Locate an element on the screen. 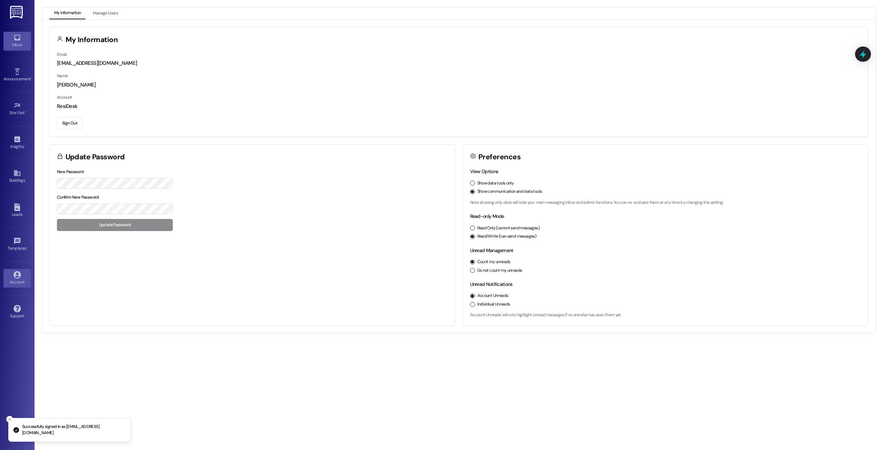  p: 'Account Unreads' will only highlight unread messages if no one else has seen them yet. is located at coordinates (665, 315).